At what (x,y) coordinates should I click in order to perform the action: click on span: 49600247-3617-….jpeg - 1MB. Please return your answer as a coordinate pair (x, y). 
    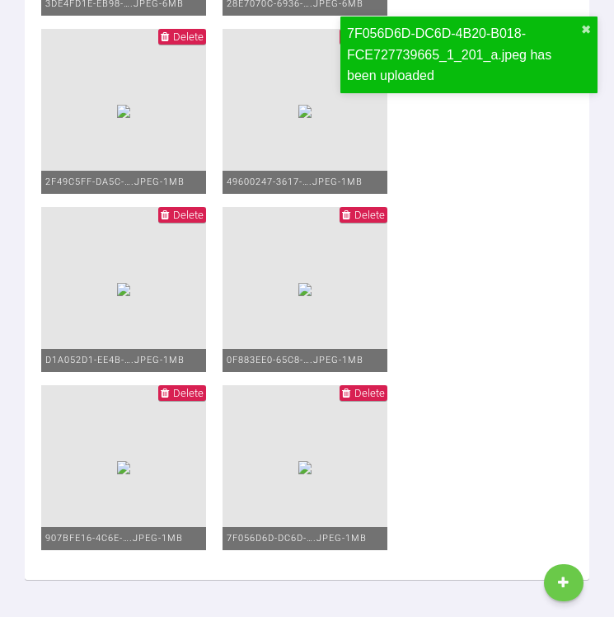
    Looking at the image, I should click on (294, 181).